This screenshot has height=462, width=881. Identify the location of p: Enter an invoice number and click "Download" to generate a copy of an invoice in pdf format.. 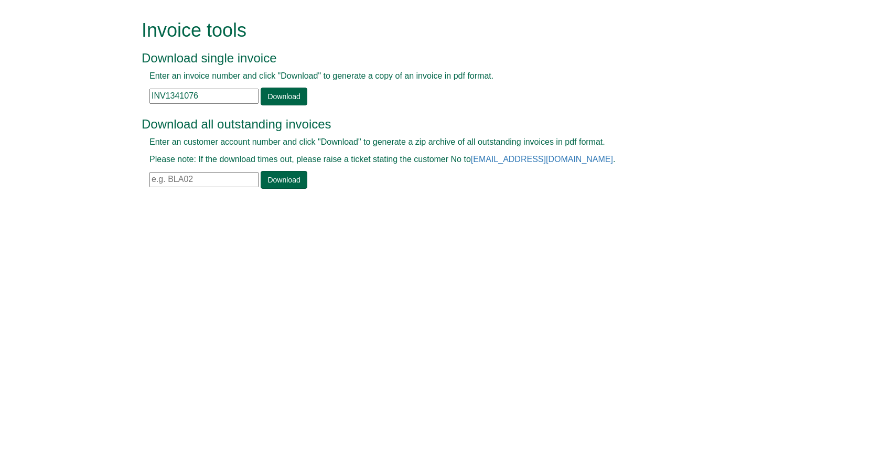
(428, 76).